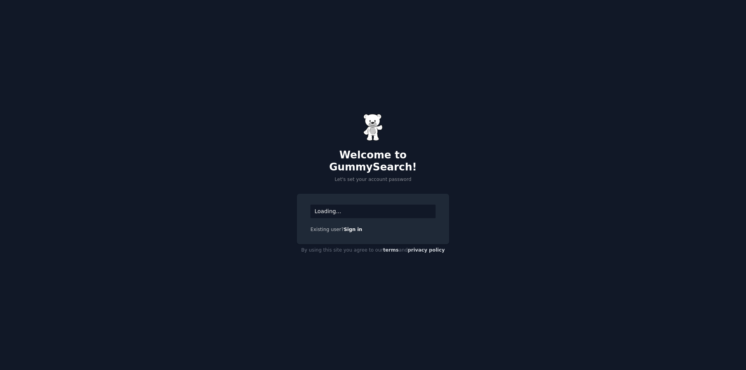 The width and height of the screenshot is (746, 370). I want to click on p: Let's set your account password, so click(373, 180).